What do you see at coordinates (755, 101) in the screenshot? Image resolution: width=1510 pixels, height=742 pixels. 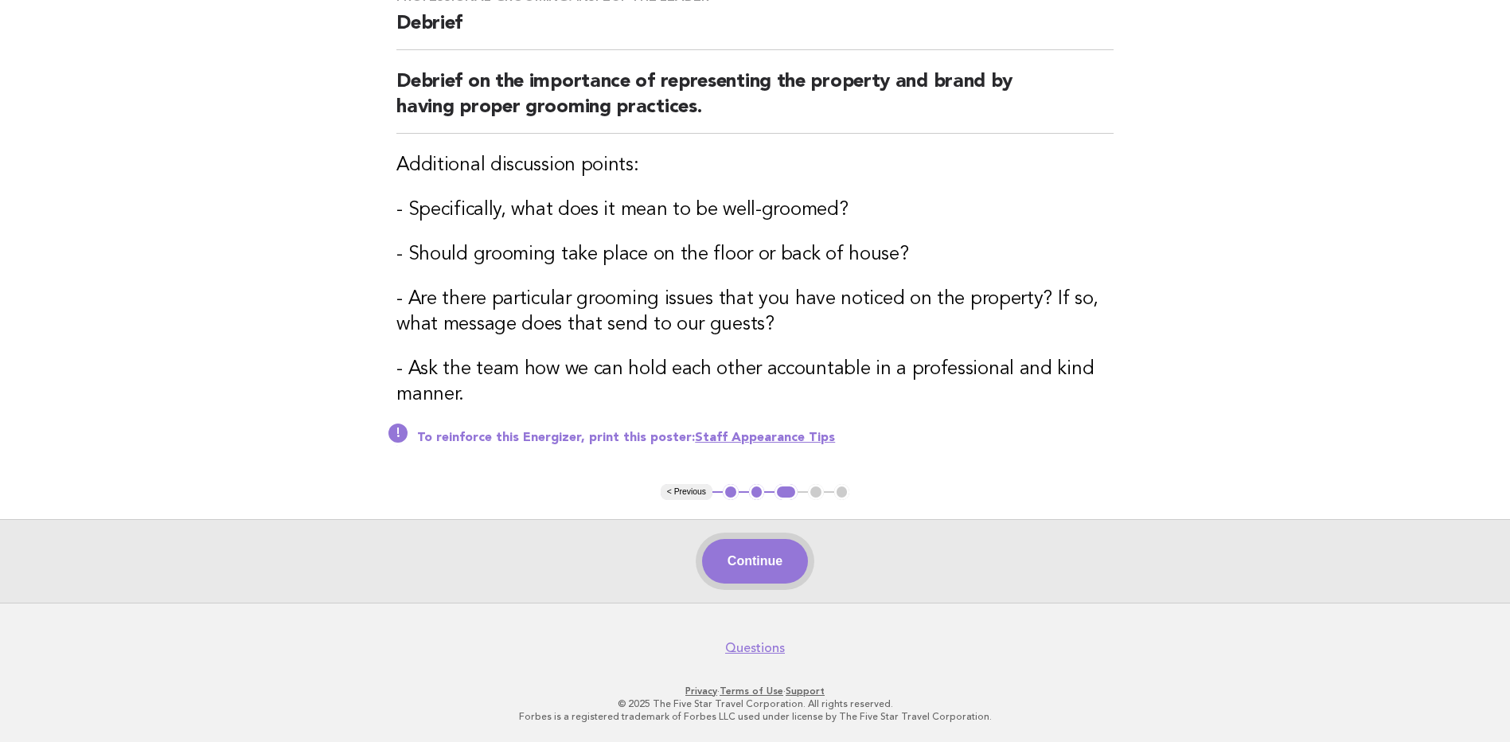 I see `h2: Debrief on the importance of representing the property and brand by having proper grooming practi...` at bounding box center [755, 101].